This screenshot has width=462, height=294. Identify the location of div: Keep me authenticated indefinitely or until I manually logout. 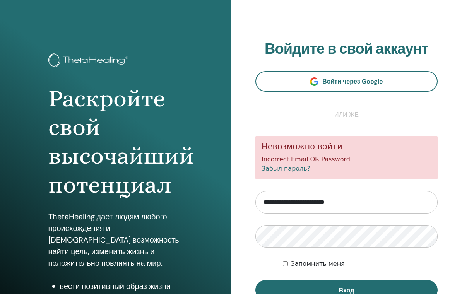
(360, 264).